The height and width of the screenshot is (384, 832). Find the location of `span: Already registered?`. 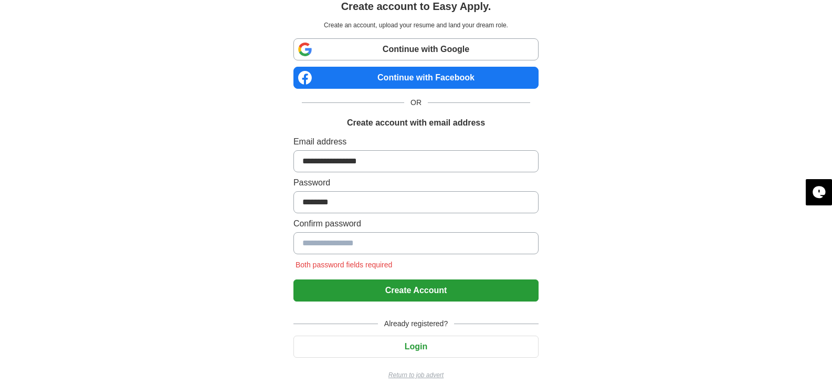

span: Already registered? is located at coordinates (416, 323).